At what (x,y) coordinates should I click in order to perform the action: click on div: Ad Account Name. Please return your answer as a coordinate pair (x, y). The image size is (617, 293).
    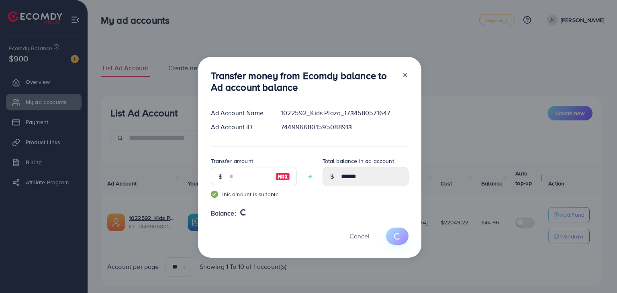
    Looking at the image, I should click on (240, 113).